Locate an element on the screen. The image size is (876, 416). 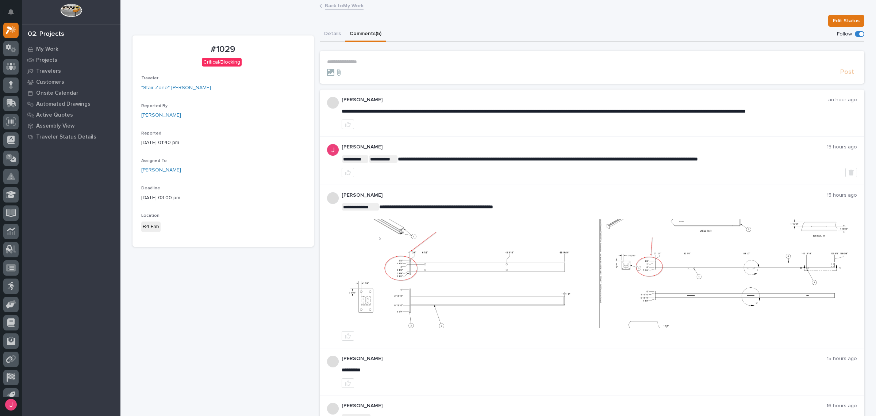
span: Edit Status is located at coordinates (847, 21).